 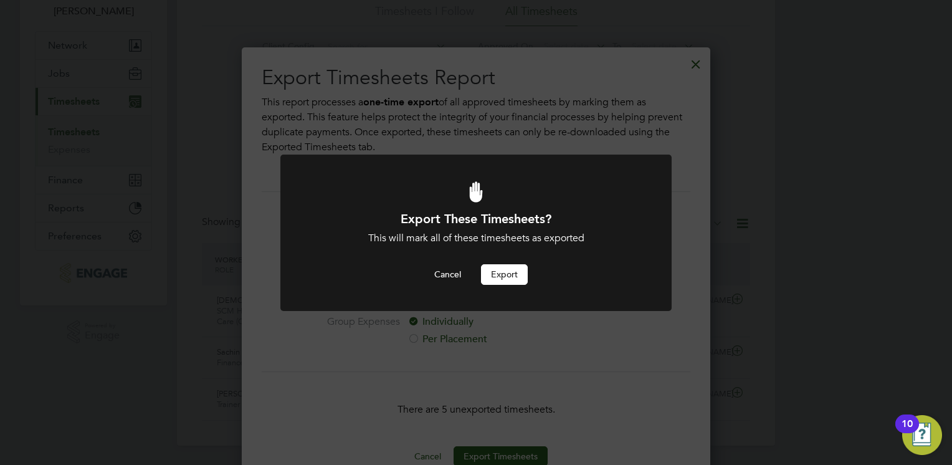 What do you see at coordinates (476, 219) in the screenshot?
I see `h1: Export These Timesheets?` at bounding box center [476, 219].